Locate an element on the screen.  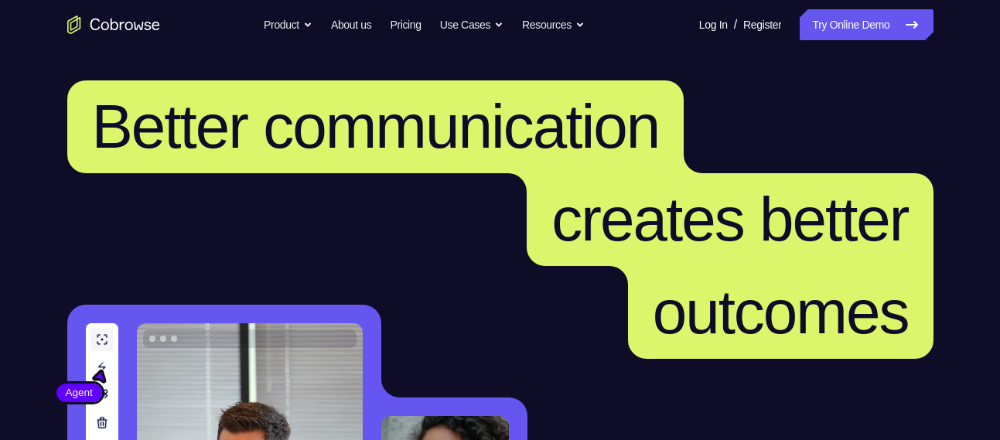
a: Log In is located at coordinates (713, 25).